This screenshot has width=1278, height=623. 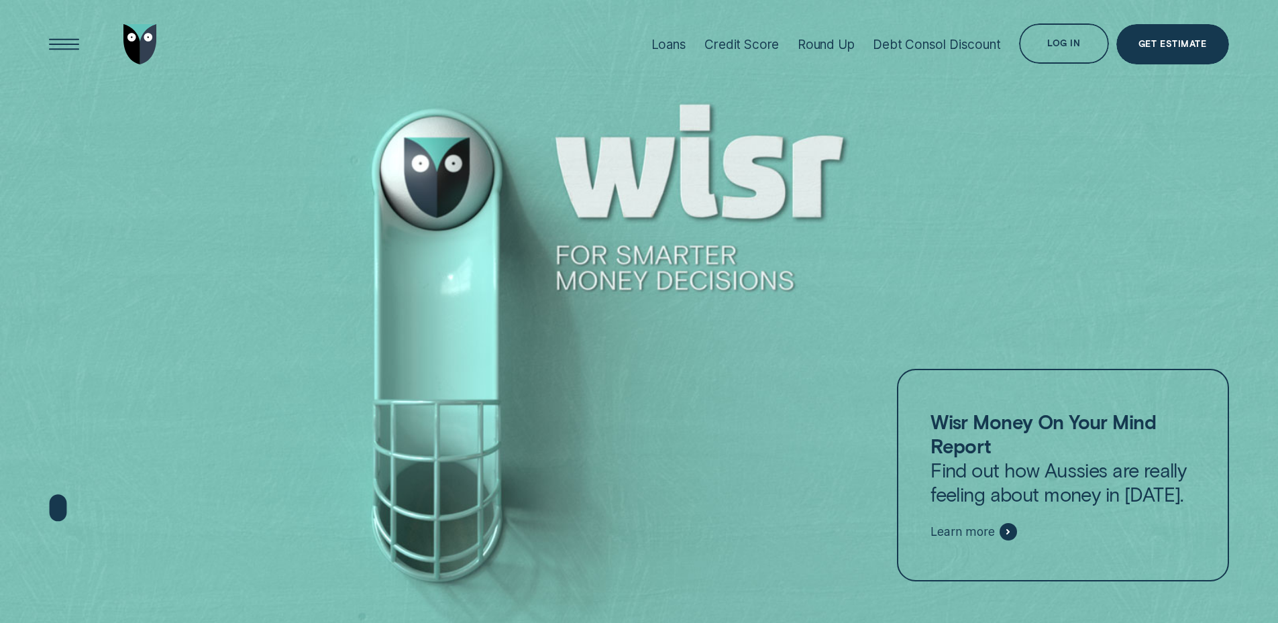 What do you see at coordinates (140, 44) in the screenshot?
I see `img: Wisr` at bounding box center [140, 44].